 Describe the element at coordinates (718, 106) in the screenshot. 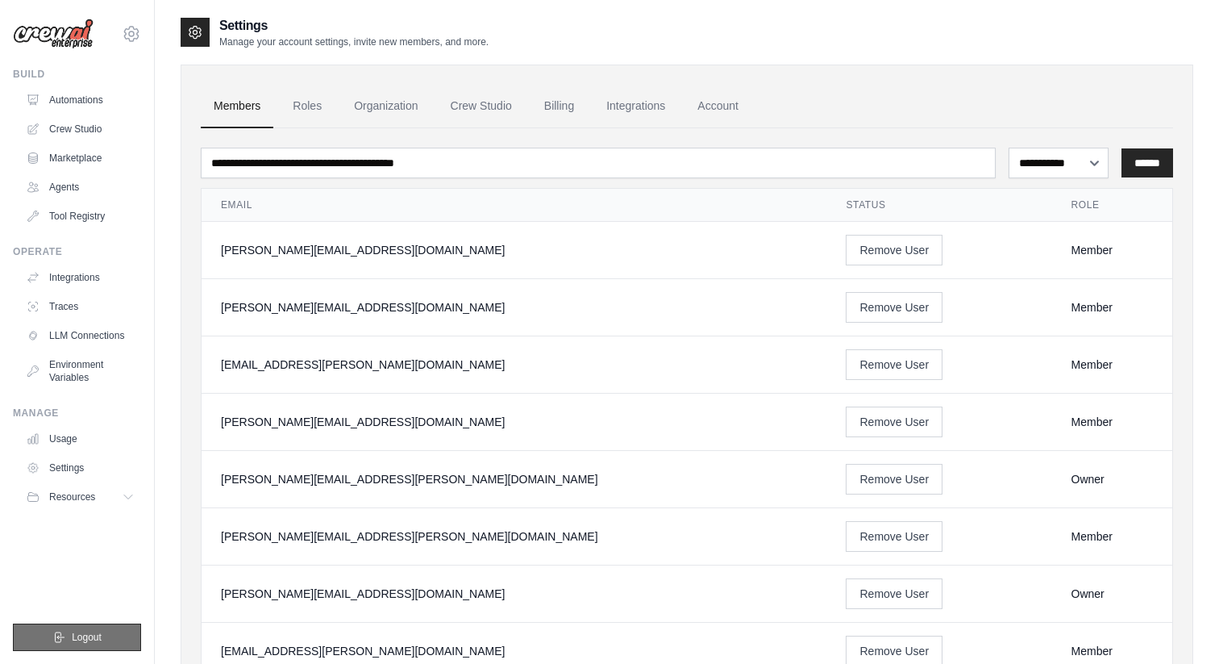

I see `a: Account` at that location.